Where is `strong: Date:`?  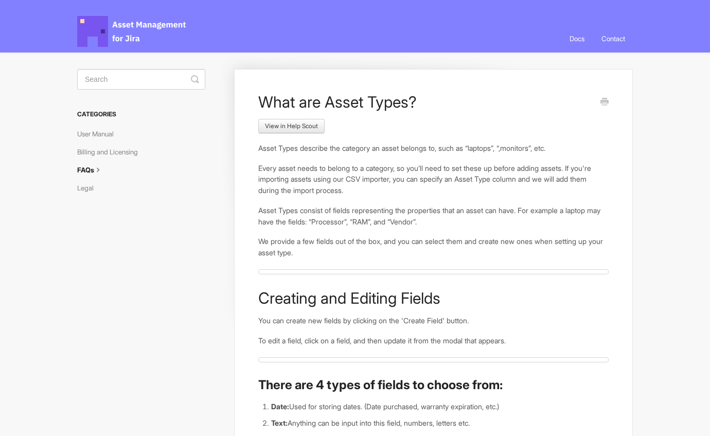 strong: Date: is located at coordinates (280, 406).